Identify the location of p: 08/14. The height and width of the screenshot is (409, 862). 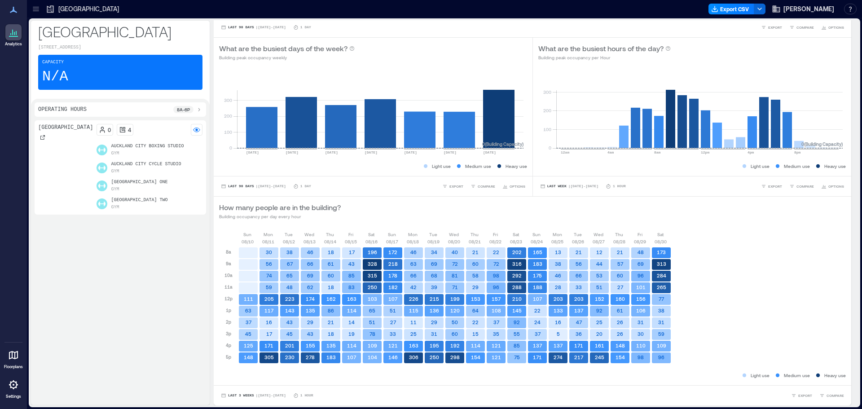
(330, 242).